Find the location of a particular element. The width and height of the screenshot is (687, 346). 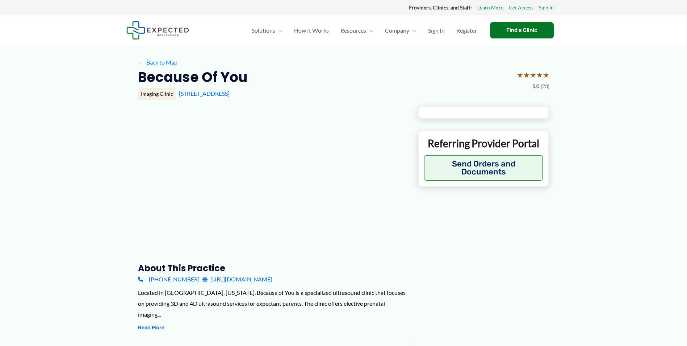

span: Resources is located at coordinates (353, 30).